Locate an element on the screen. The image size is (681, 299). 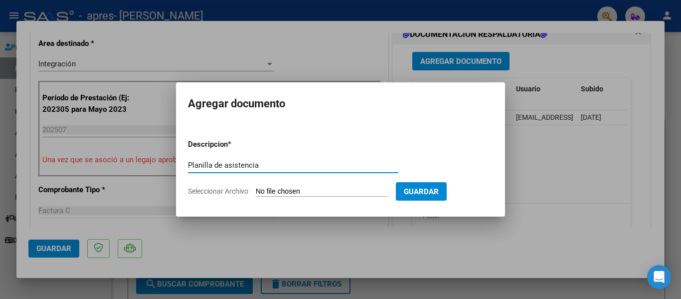
span: Guardar is located at coordinates (421, 192).